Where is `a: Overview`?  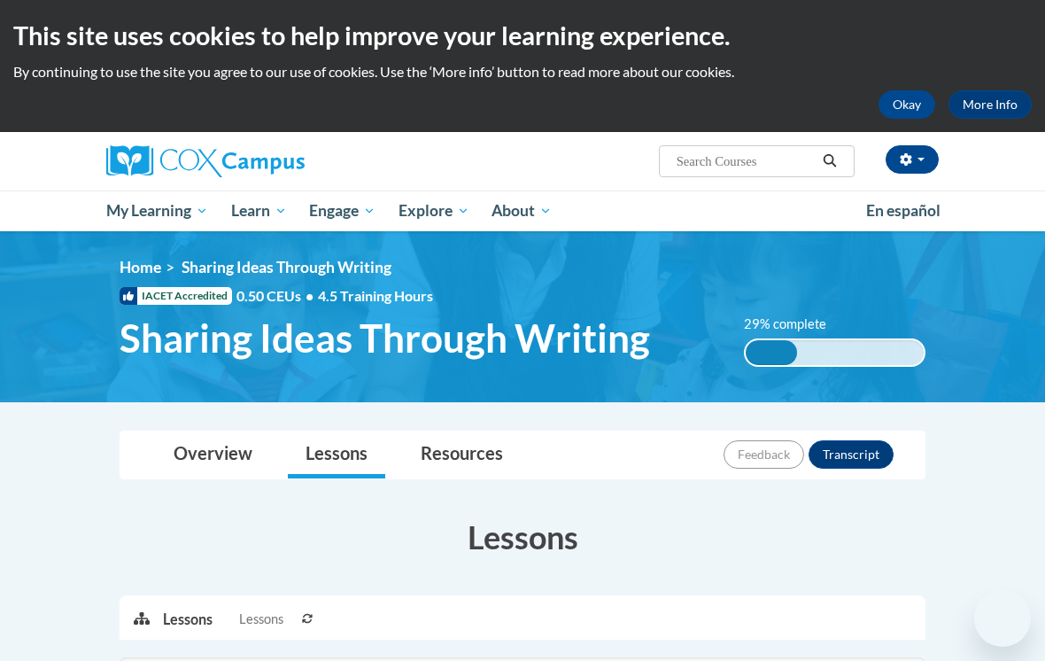
a: Overview is located at coordinates (213, 455).